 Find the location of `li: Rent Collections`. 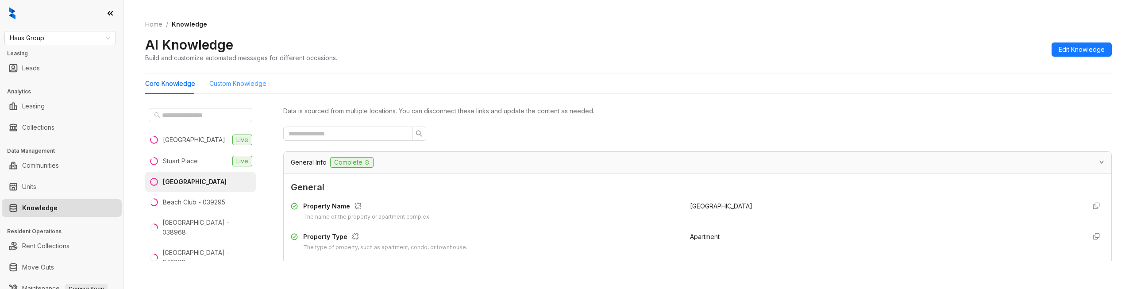

li: Rent Collections is located at coordinates (62, 246).